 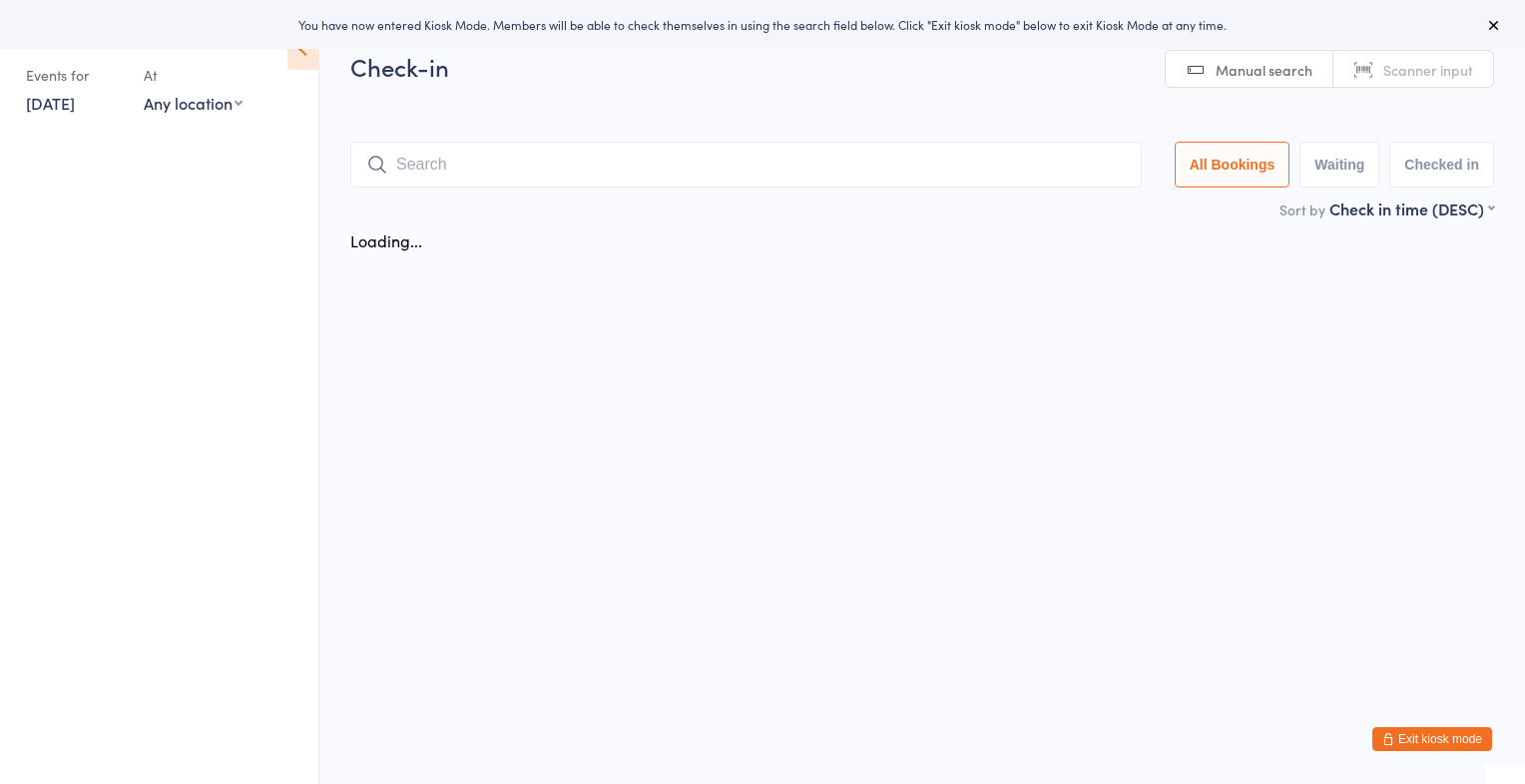 What do you see at coordinates (75, 75) in the screenshot?
I see `div: Events for` at bounding box center [75, 75].